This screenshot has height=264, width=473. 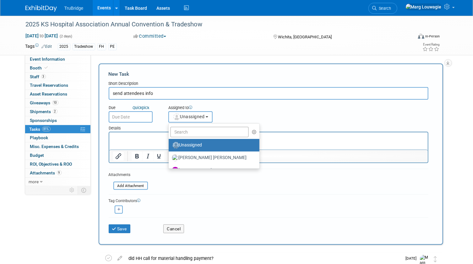 What do you see at coordinates (433, 36) in the screenshot?
I see `div: In-Person` at bounding box center [433, 36].